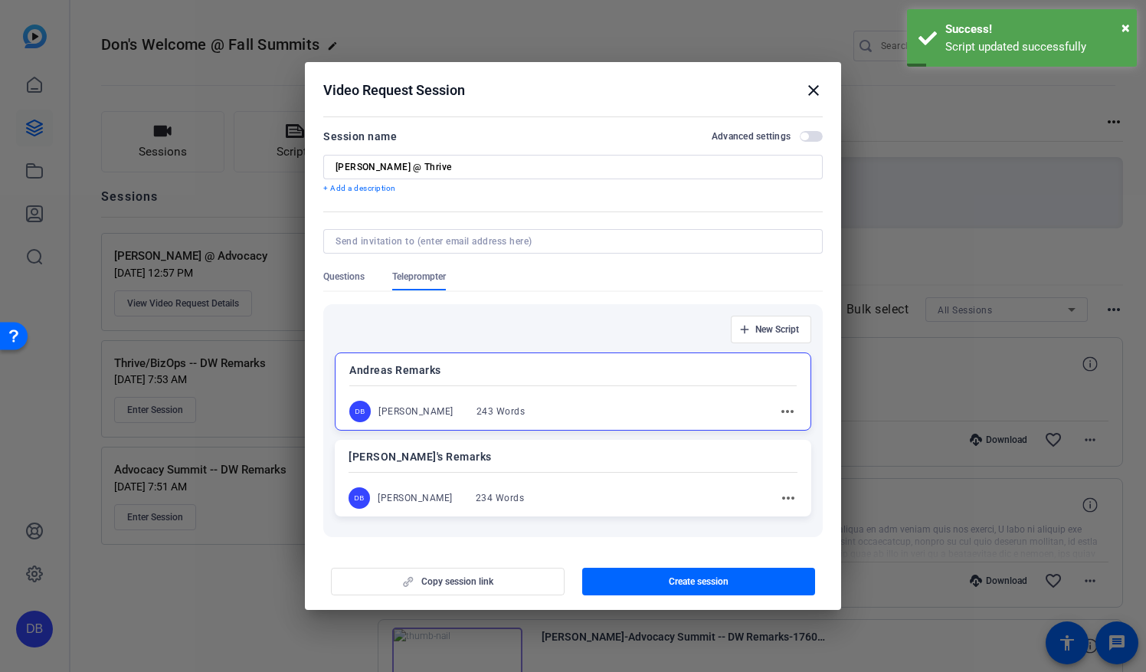 The height and width of the screenshot is (672, 1146). What do you see at coordinates (570, 241) in the screenshot?
I see `input: Send invitation to (enter email address here)` at bounding box center [570, 241].